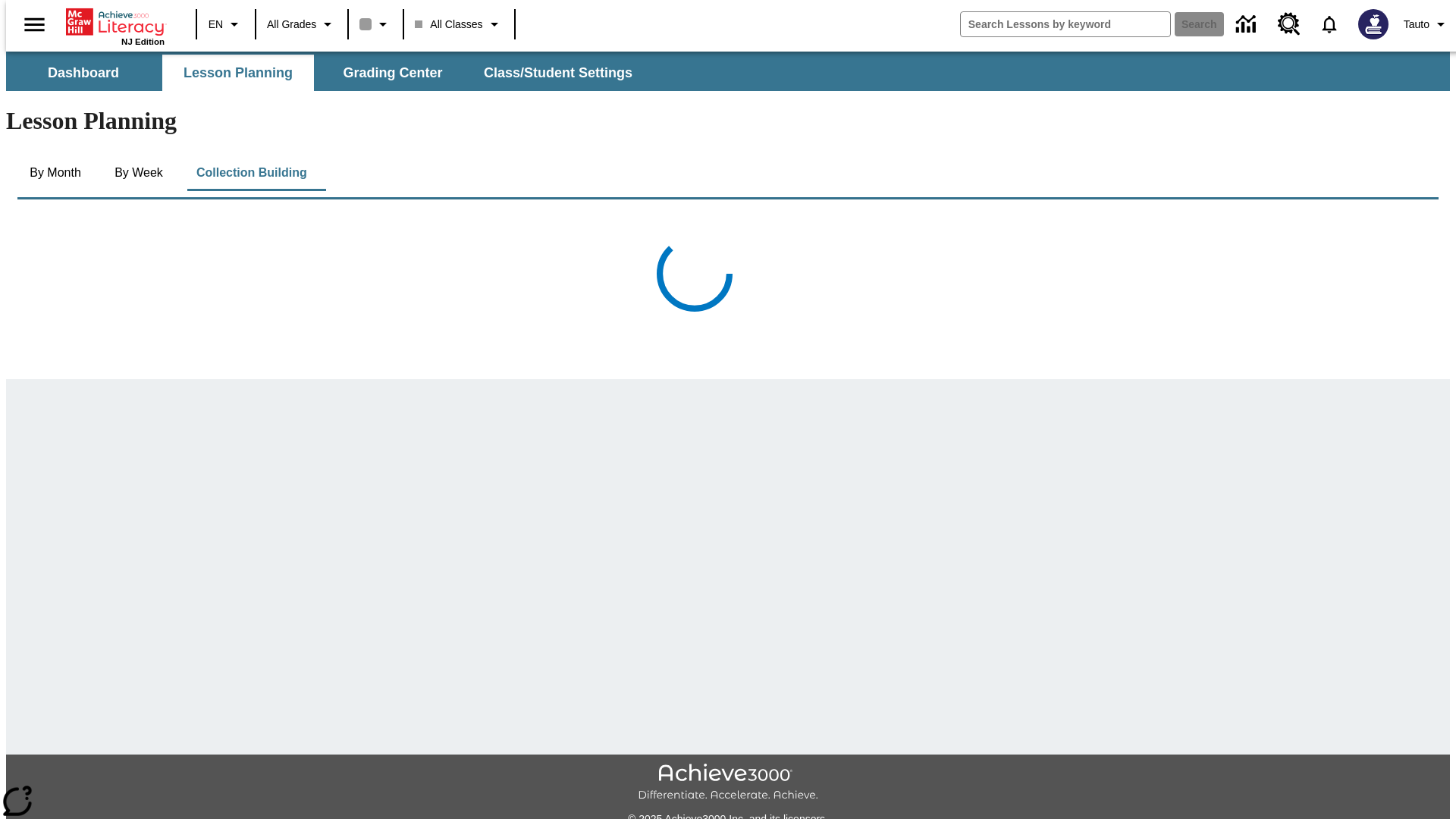 The image size is (1456, 819). I want to click on a: Data Center, so click(1247, 24).